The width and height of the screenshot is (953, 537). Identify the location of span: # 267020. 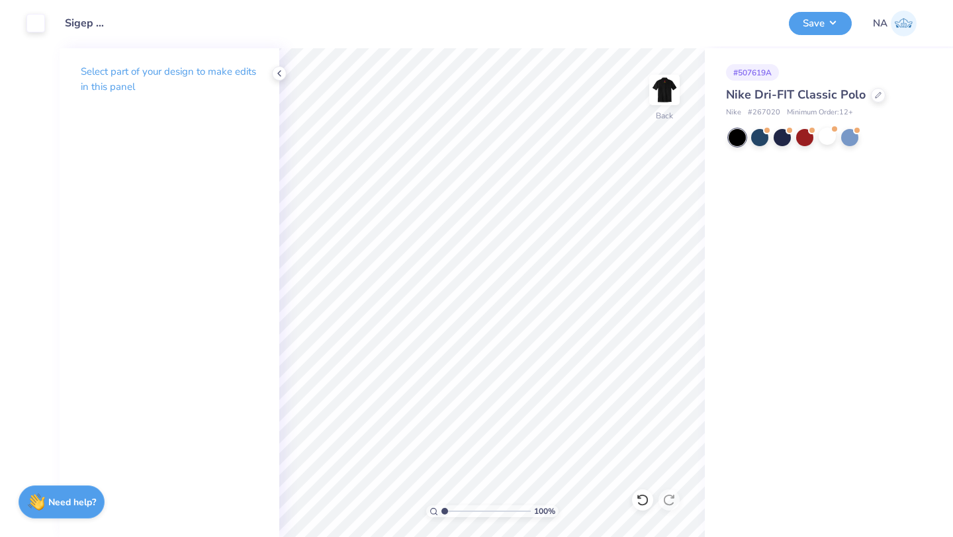
(764, 112).